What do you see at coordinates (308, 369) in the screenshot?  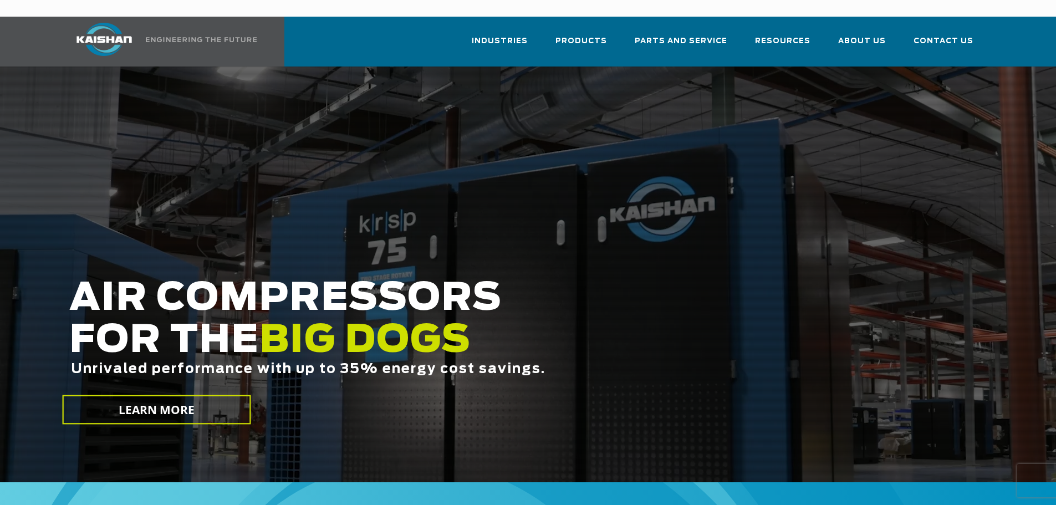 I see `span: Unrivaled performance with up to 35% energy cost savings.` at bounding box center [308, 369].